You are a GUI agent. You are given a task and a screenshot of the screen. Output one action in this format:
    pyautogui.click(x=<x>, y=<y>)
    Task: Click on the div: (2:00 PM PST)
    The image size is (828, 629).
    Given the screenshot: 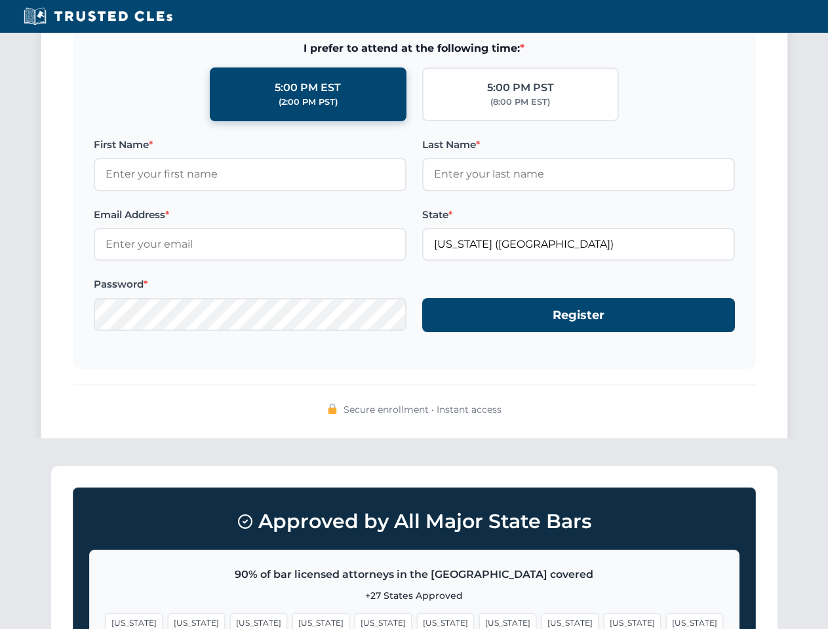 What is the action you would take?
    pyautogui.click(x=308, y=102)
    